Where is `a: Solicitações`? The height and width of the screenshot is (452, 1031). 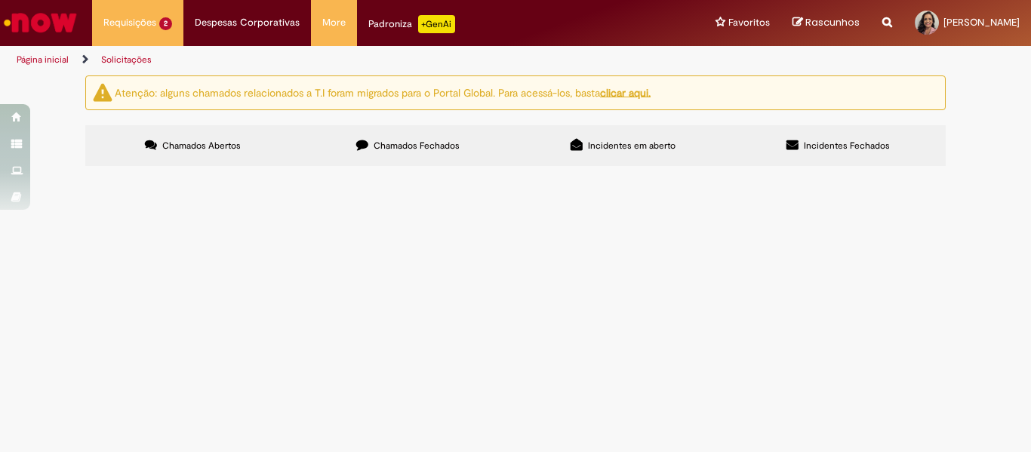 a: Solicitações is located at coordinates (126, 60).